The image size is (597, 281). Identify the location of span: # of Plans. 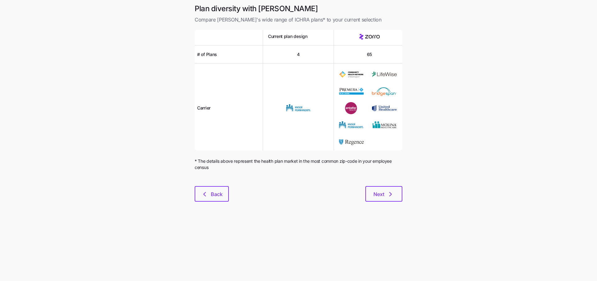
(207, 54).